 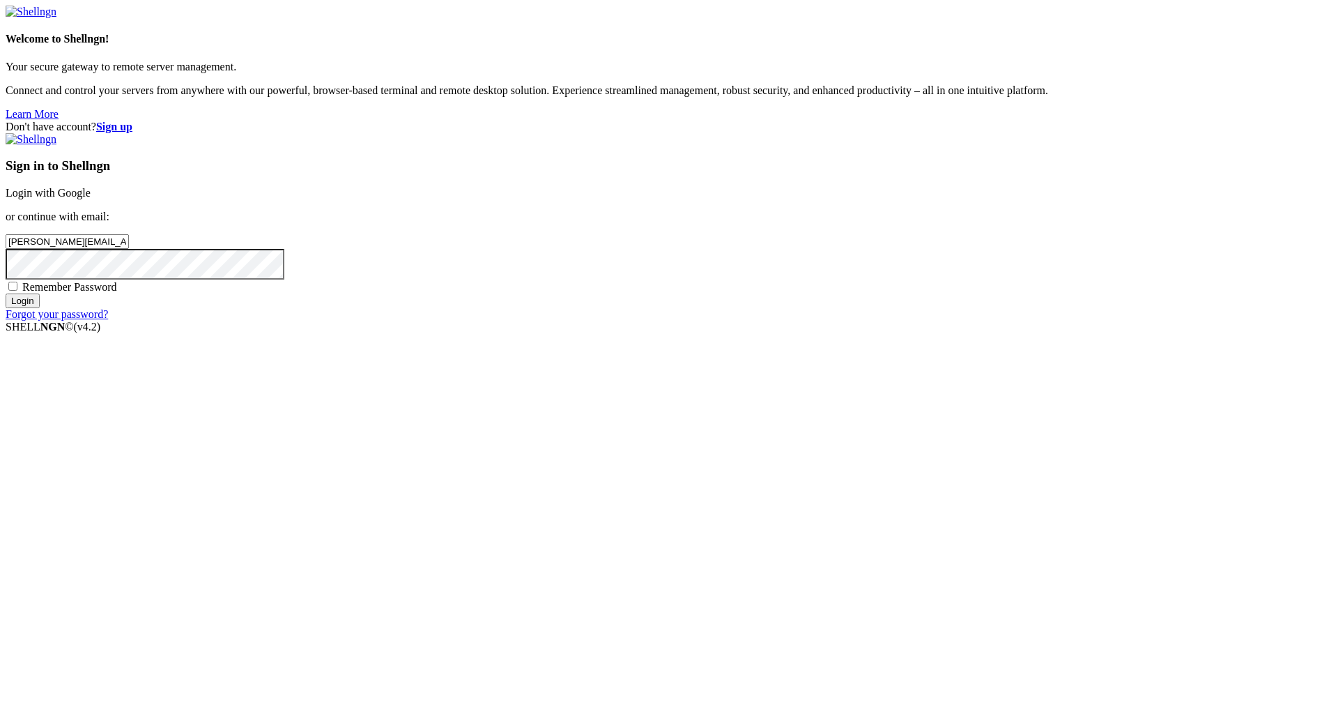 What do you see at coordinates (669, 91) in the screenshot?
I see `p: Connect and control your servers from anywhere with our powerful, browser-based terminal and remo...` at bounding box center [669, 91].